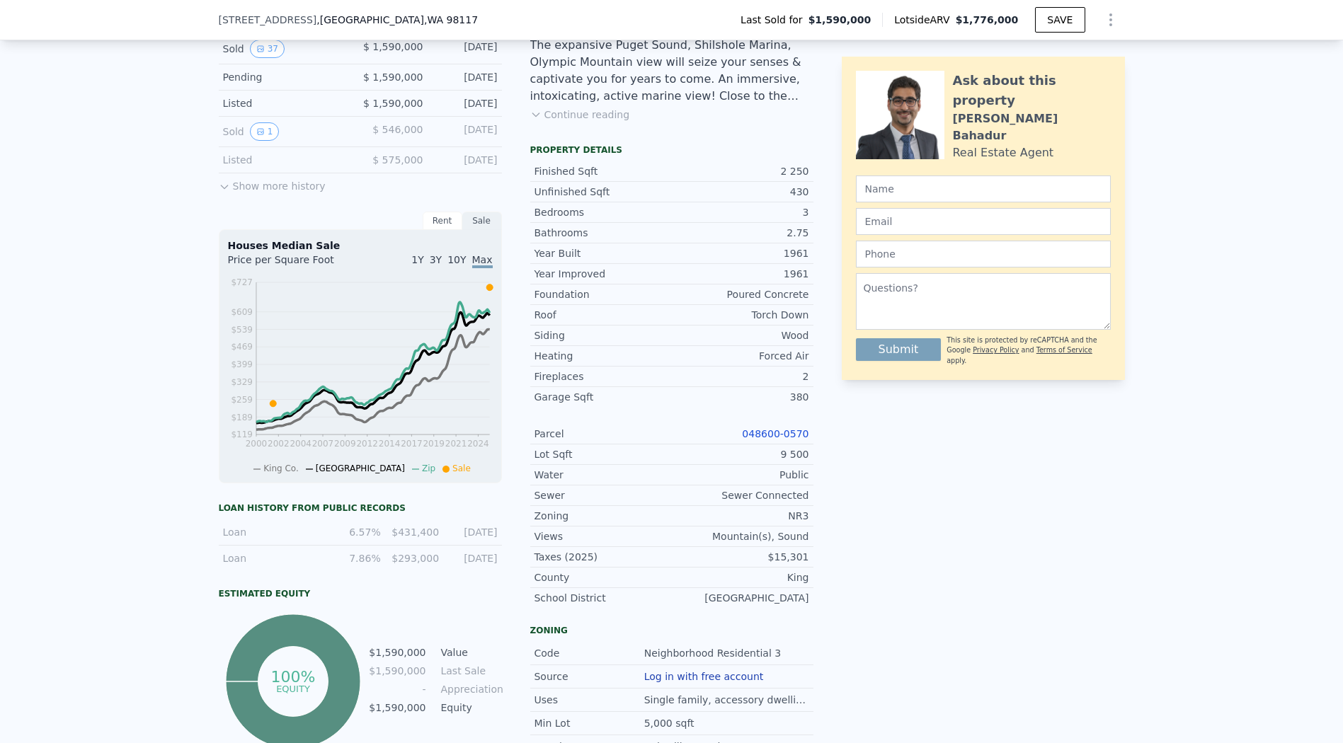  I want to click on div: Property details, so click(672, 150).